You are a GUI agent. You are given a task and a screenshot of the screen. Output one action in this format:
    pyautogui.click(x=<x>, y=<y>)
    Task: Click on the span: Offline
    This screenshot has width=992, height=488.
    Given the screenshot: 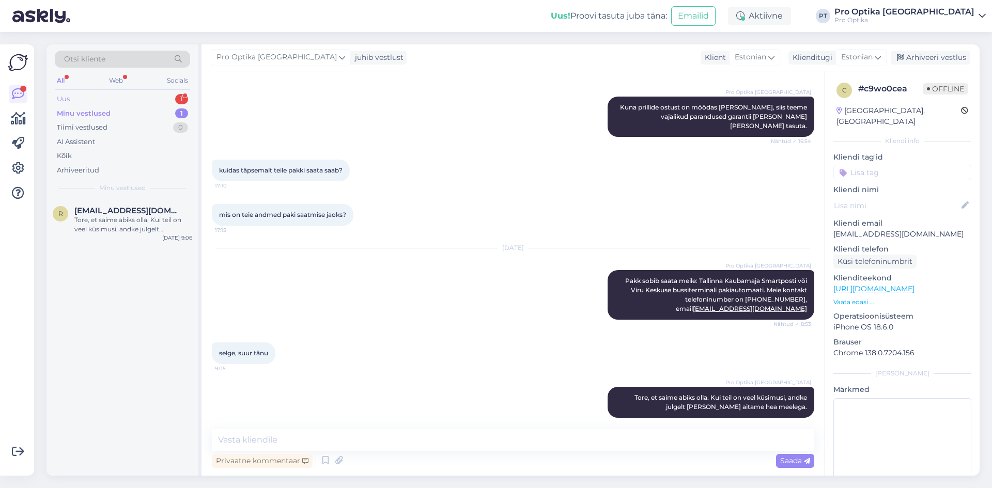 What is the action you would take?
    pyautogui.click(x=946, y=89)
    